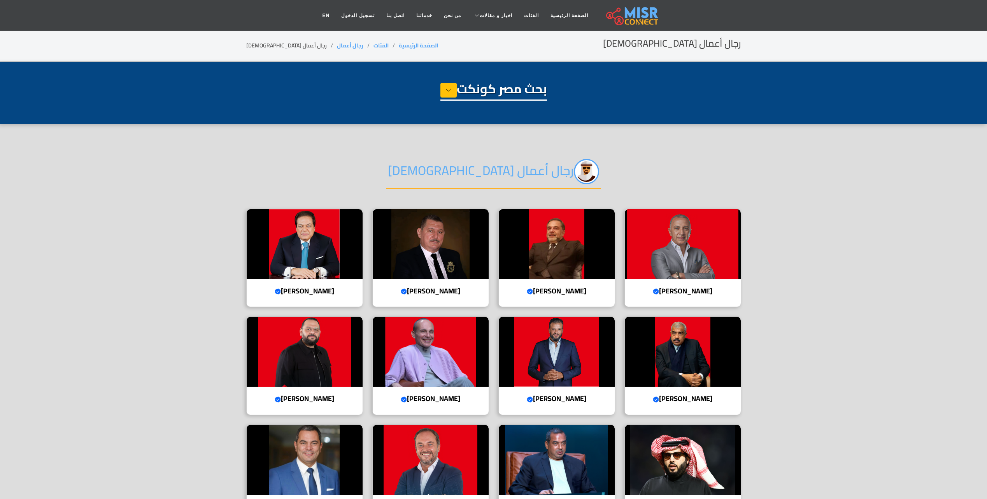 This screenshot has height=499, width=987. I want to click on img: محمد أبو العينين, so click(305, 244).